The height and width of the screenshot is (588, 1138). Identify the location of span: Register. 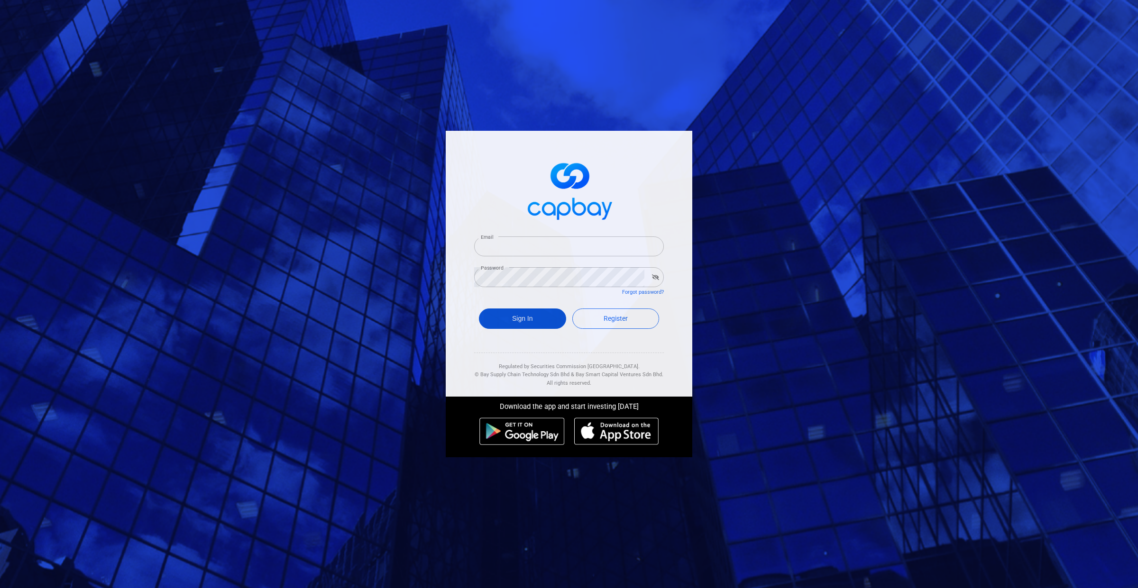
(615, 319).